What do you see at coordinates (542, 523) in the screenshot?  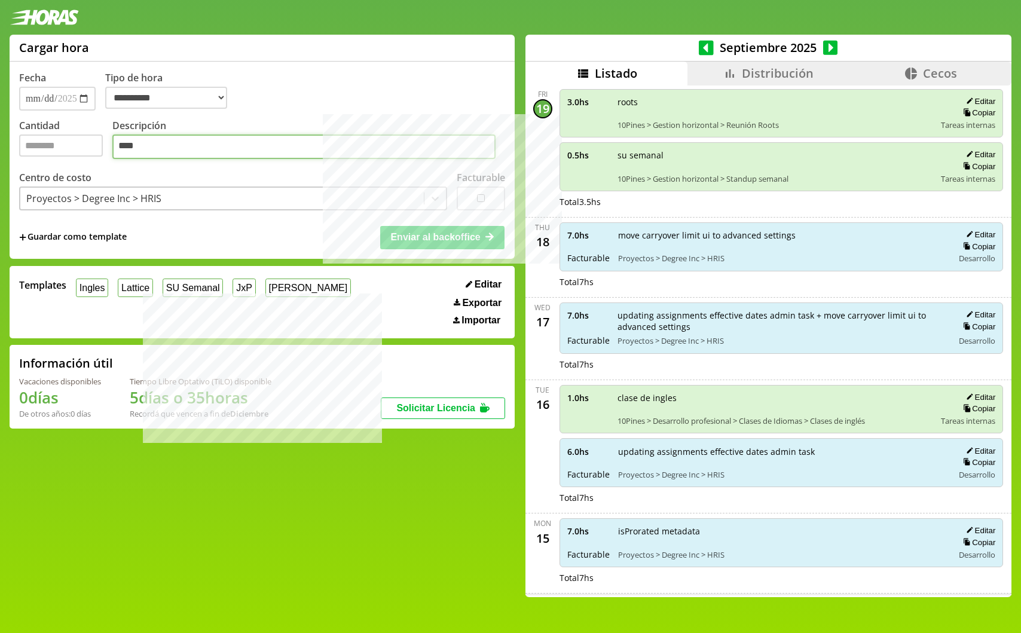 I see `div: Mon` at bounding box center [542, 523].